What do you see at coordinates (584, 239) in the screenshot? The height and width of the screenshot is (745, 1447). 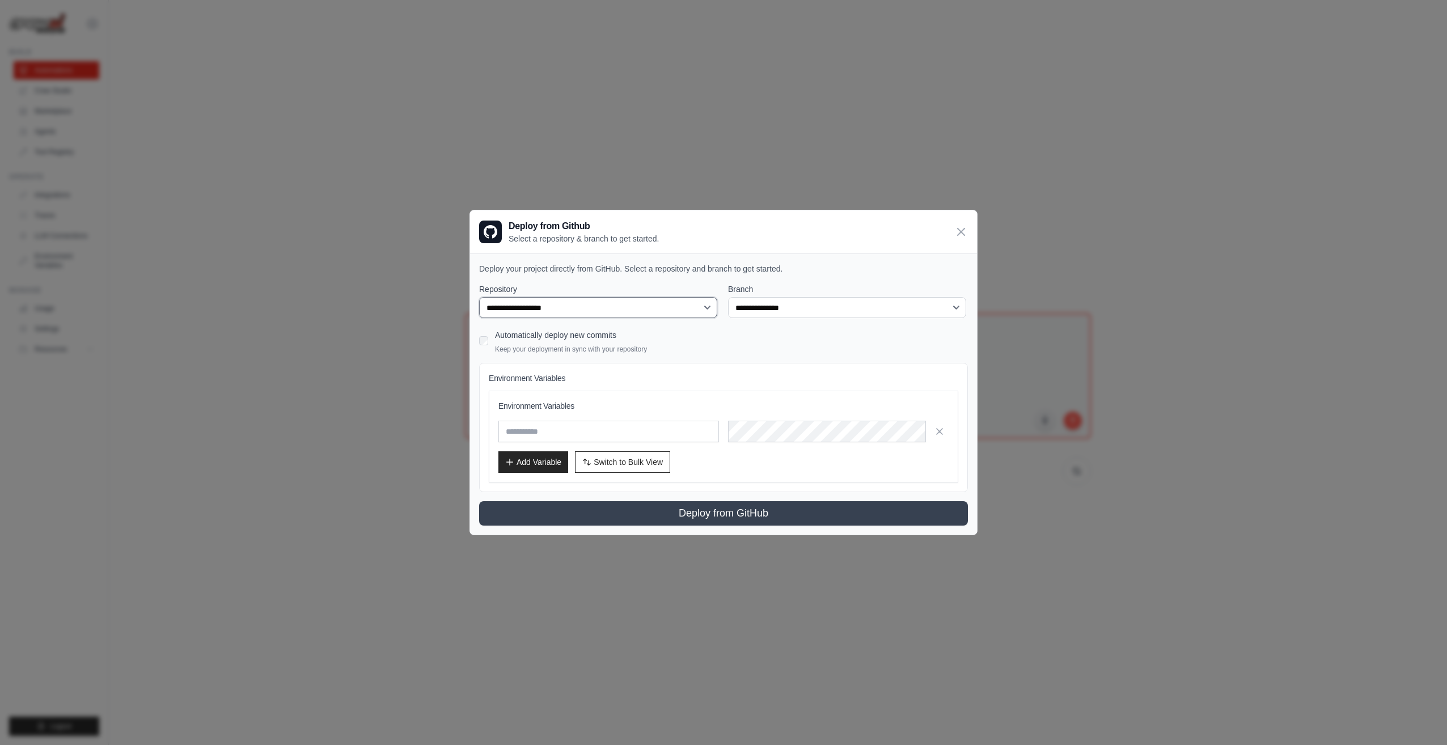 I see `p: Select a repository & branch to get started.` at bounding box center [584, 239].